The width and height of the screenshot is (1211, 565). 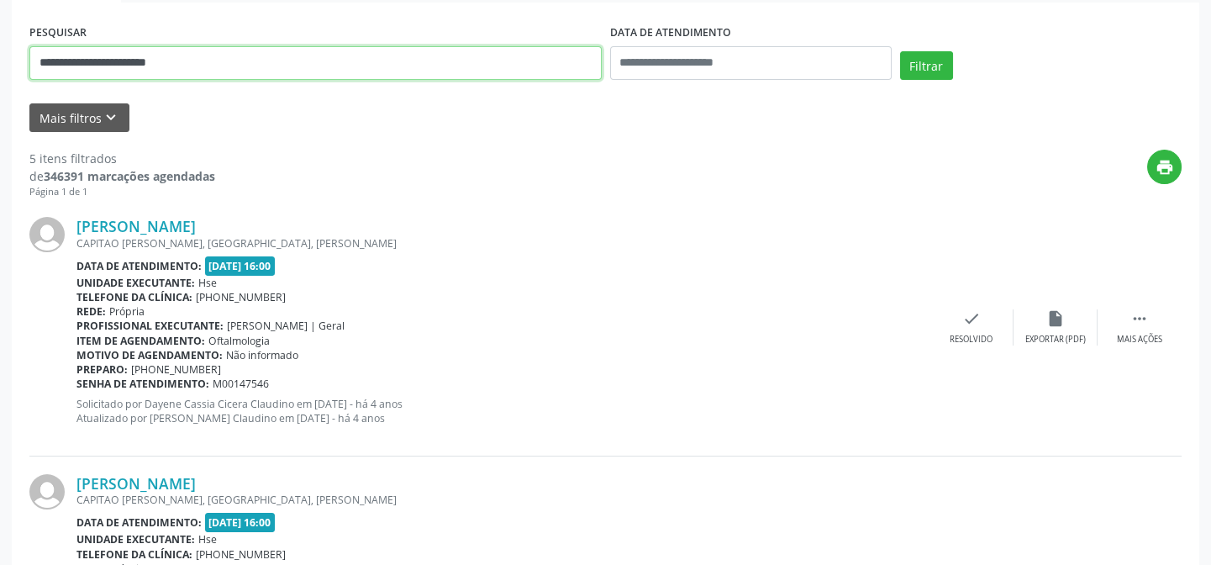 What do you see at coordinates (970, 339) in the screenshot?
I see `div: Resolvido` at bounding box center [970, 339].